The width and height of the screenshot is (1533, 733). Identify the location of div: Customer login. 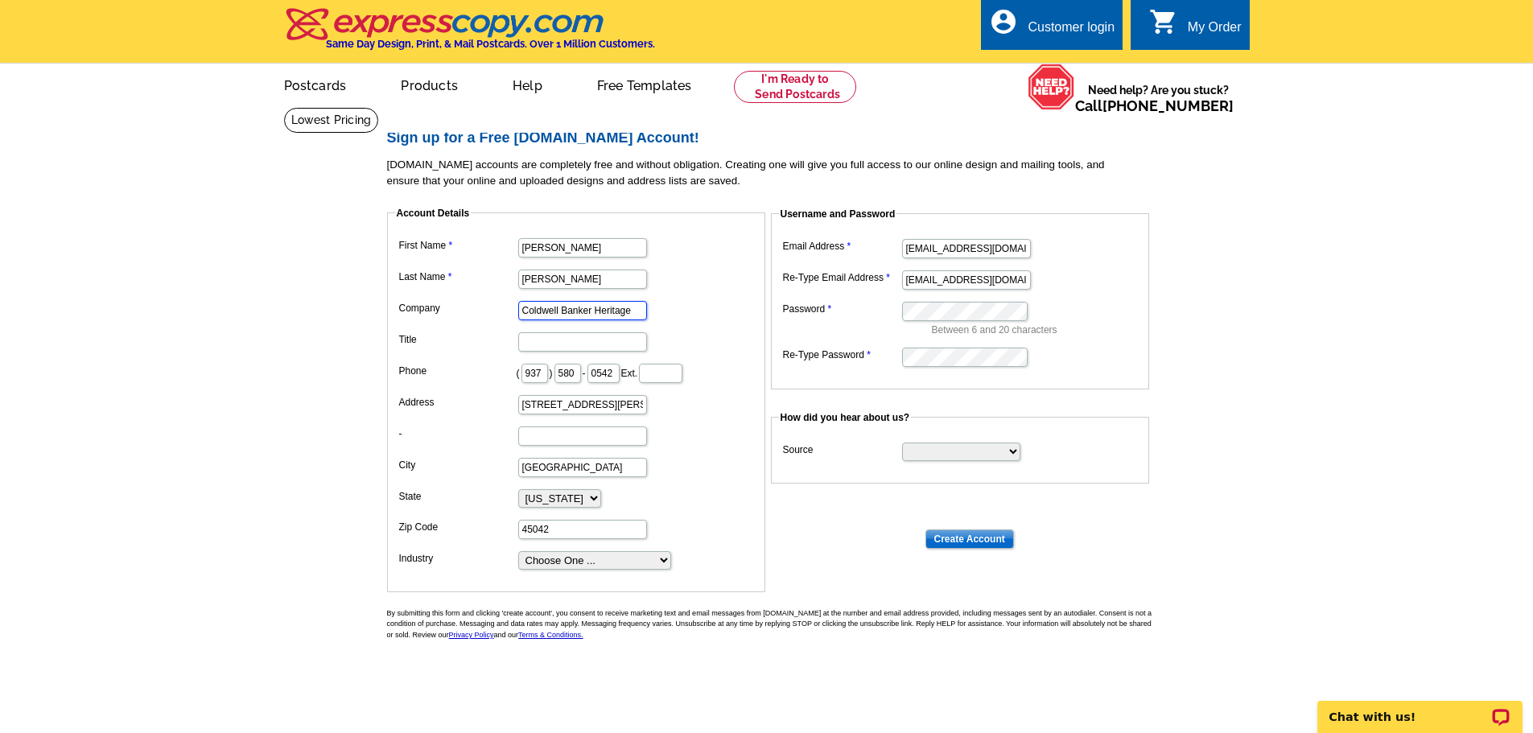
(1071, 31).